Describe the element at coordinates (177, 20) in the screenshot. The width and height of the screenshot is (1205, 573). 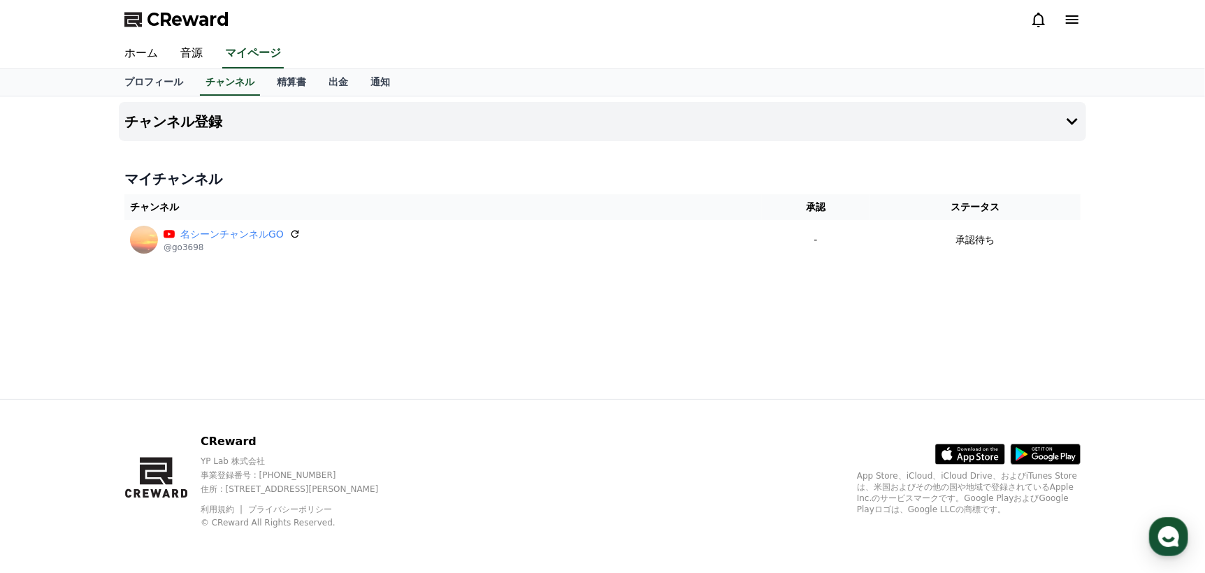
I see `a: CReward` at that location.